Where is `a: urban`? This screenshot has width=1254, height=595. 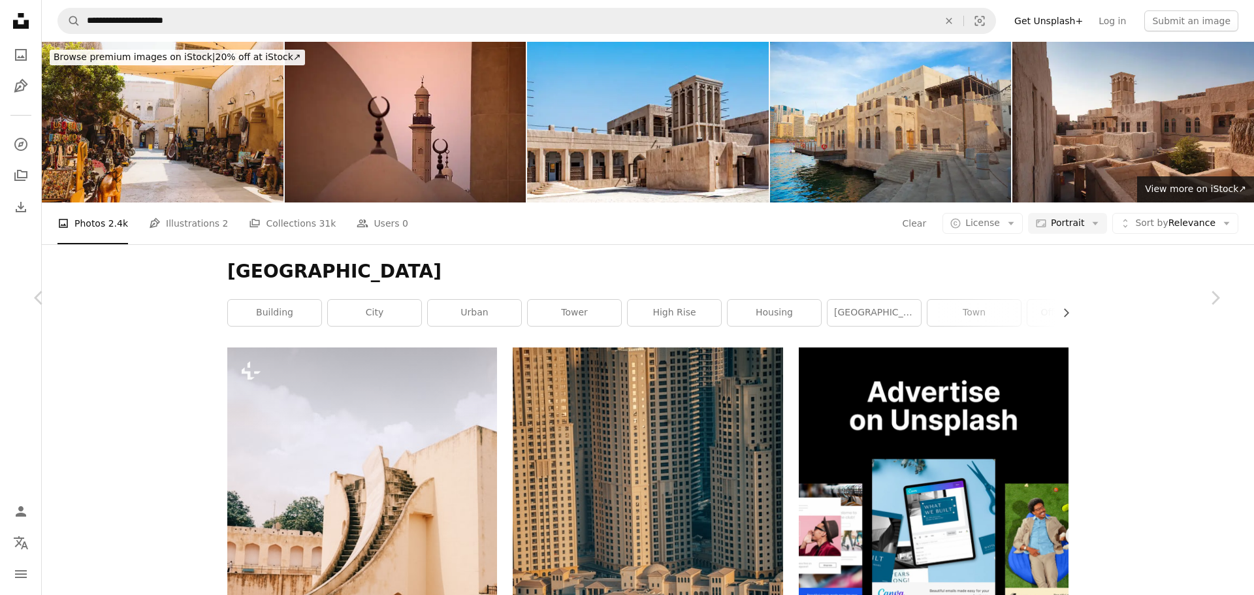
a: urban is located at coordinates (474, 313).